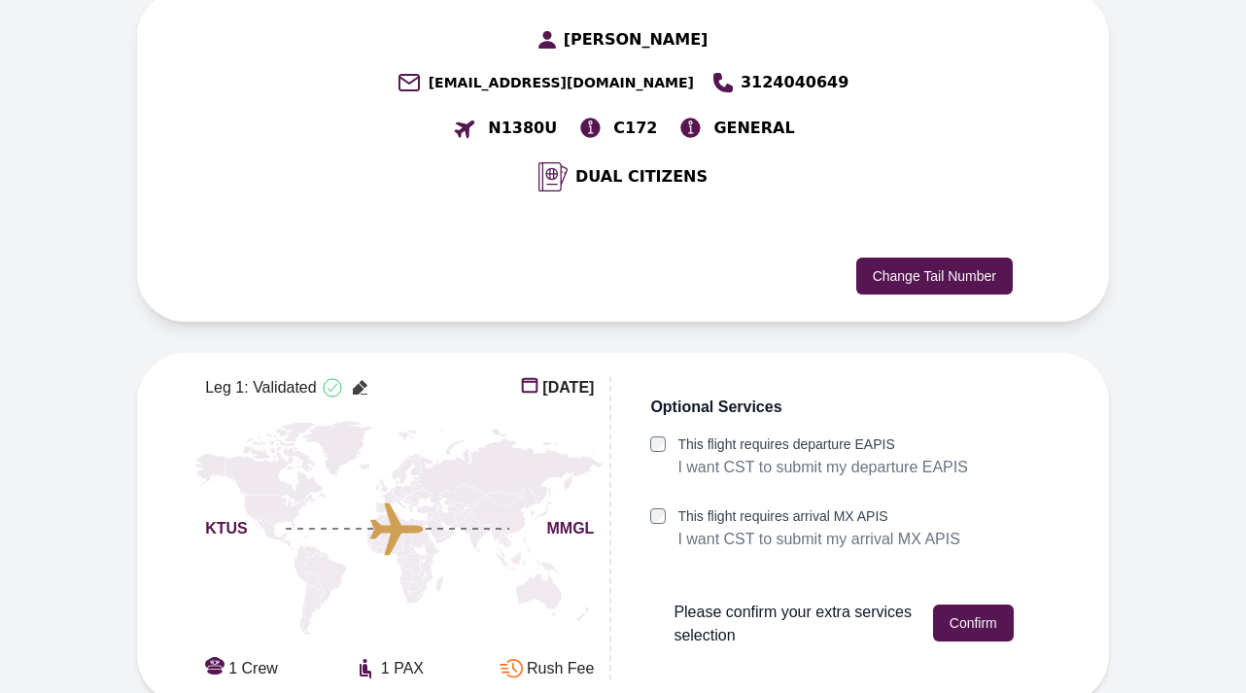  What do you see at coordinates (818, 539) in the screenshot?
I see `p: I want CST to submit my arrival MX APIS` at bounding box center [818, 539].